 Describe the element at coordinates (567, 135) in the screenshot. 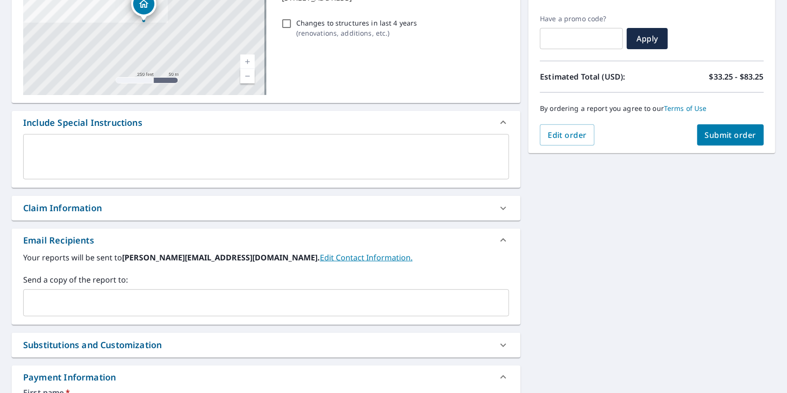

I see `button: Edit order` at that location.